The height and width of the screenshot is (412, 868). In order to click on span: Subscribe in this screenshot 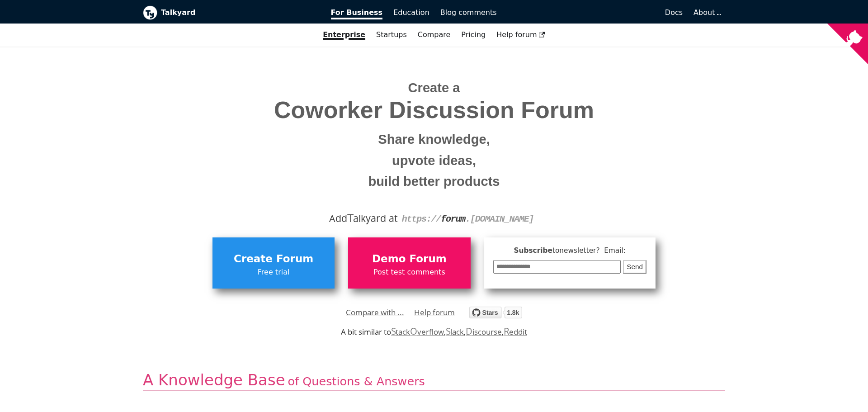, I will do `click(570, 251)`.